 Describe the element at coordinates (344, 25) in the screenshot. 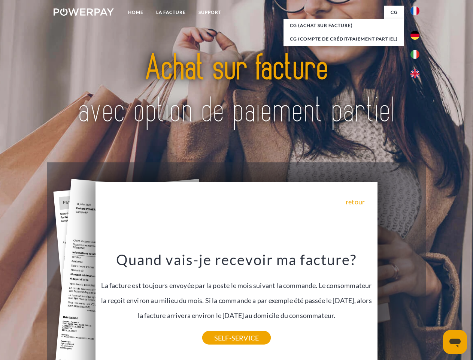

I see `a: CG (achat sur facture)` at that location.